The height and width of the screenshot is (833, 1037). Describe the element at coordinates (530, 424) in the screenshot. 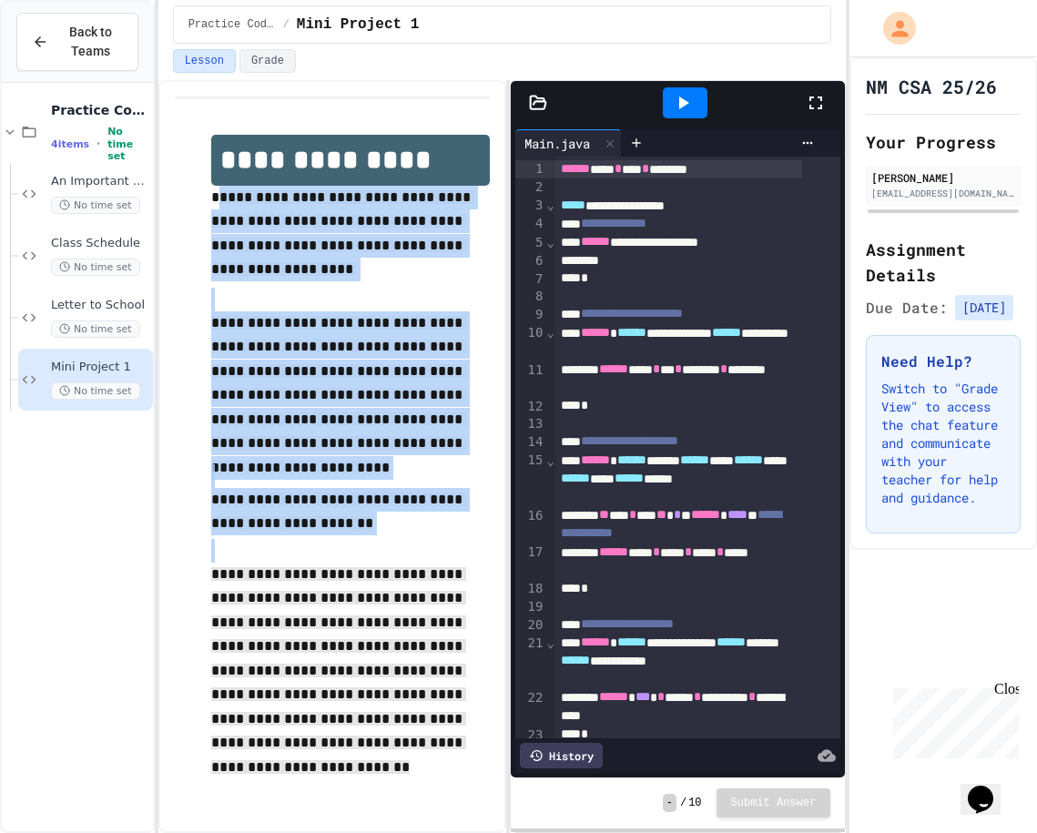

I see `div: 13` at that location.